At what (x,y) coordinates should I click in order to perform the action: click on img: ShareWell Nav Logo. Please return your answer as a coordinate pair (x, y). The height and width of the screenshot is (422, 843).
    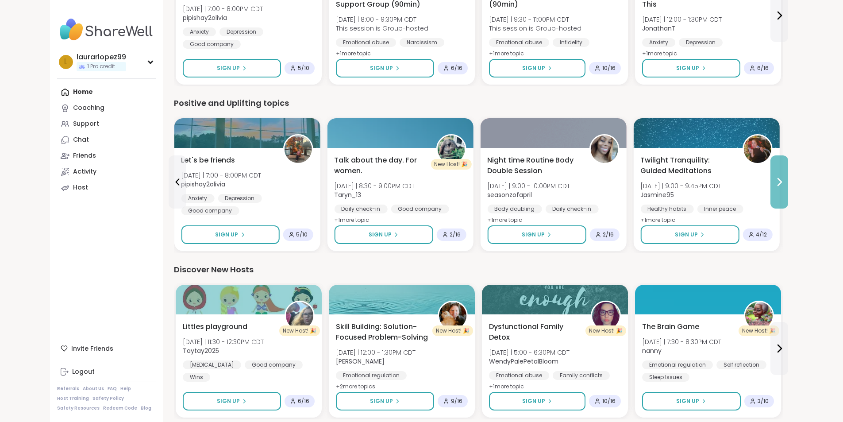
    Looking at the image, I should click on (106, 30).